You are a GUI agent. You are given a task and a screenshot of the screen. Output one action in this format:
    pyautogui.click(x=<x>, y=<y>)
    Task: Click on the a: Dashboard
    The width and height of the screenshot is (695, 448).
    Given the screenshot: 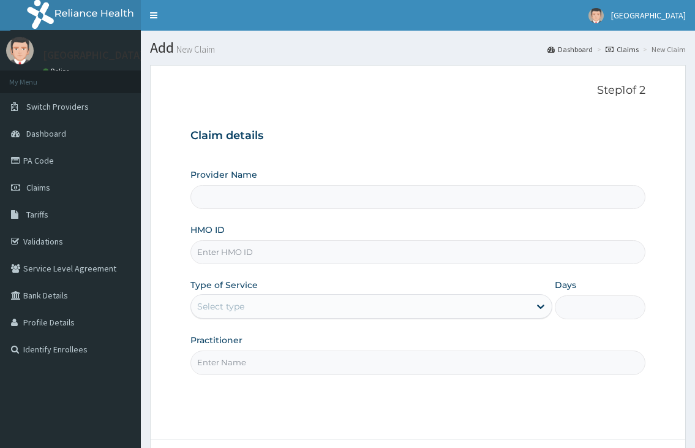 What is the action you would take?
    pyautogui.click(x=570, y=49)
    